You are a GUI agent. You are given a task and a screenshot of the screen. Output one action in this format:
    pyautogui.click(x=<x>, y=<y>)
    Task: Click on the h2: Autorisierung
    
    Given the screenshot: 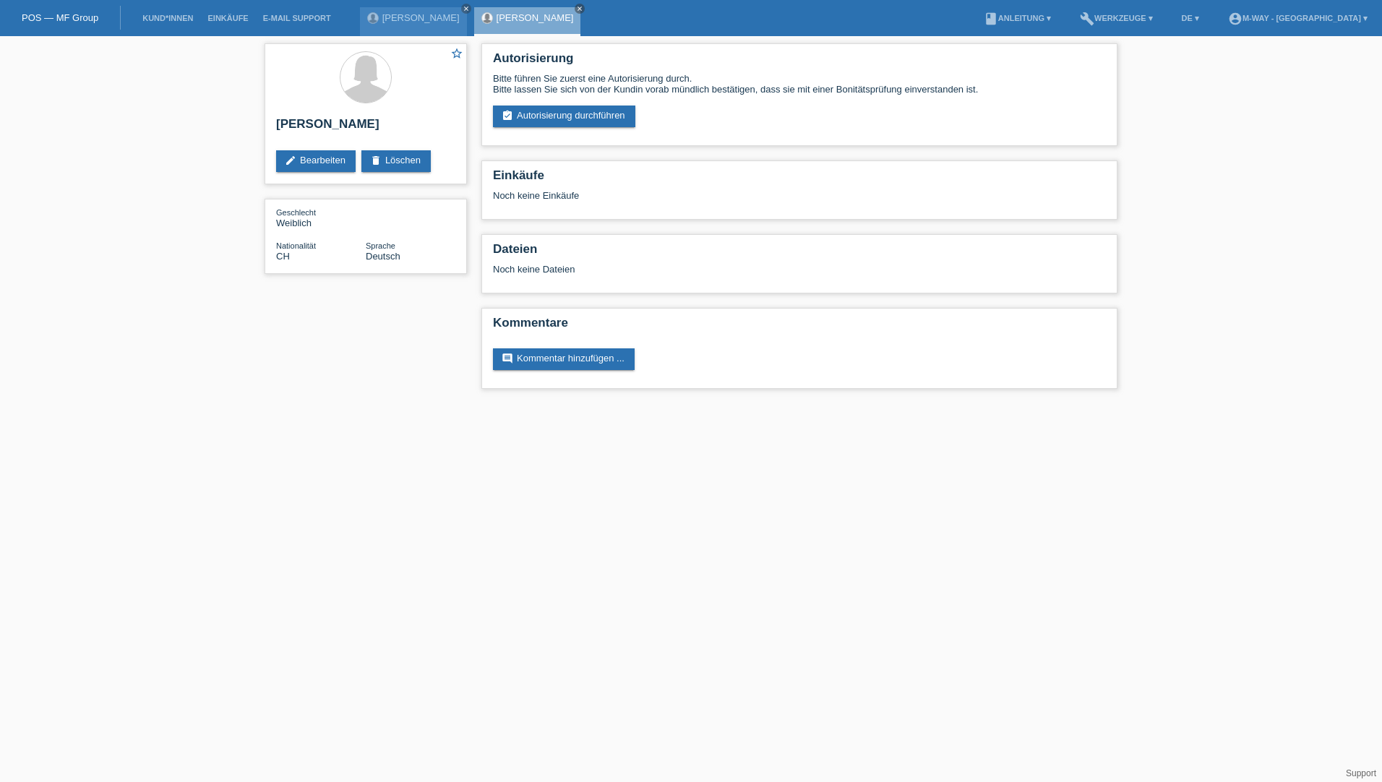 What is the action you would take?
    pyautogui.click(x=800, y=62)
    